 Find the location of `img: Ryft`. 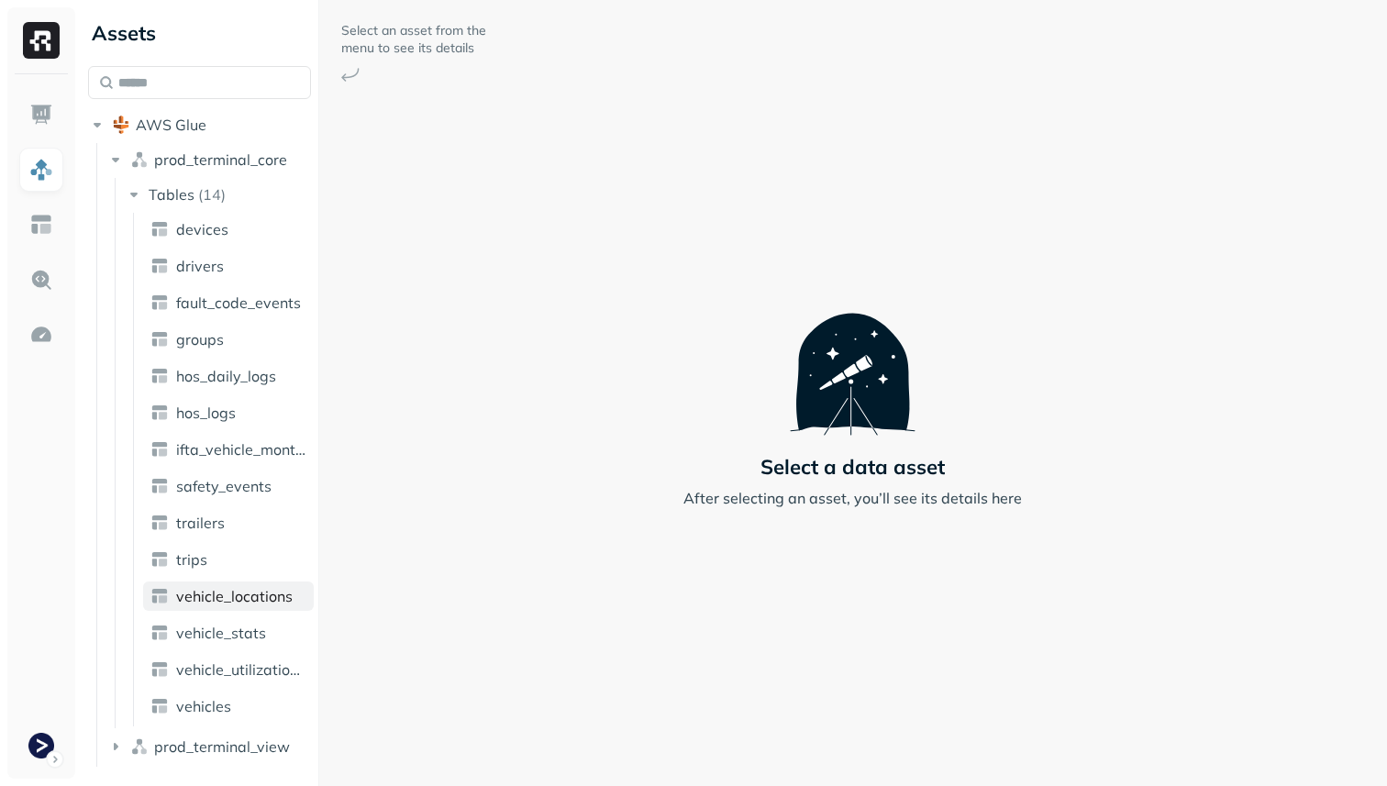

img: Ryft is located at coordinates (41, 40).